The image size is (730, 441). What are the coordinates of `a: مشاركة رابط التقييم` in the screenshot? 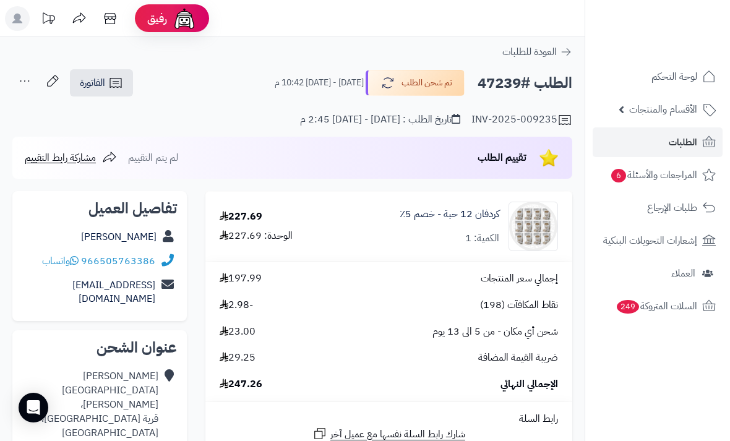 It's located at (71, 158).